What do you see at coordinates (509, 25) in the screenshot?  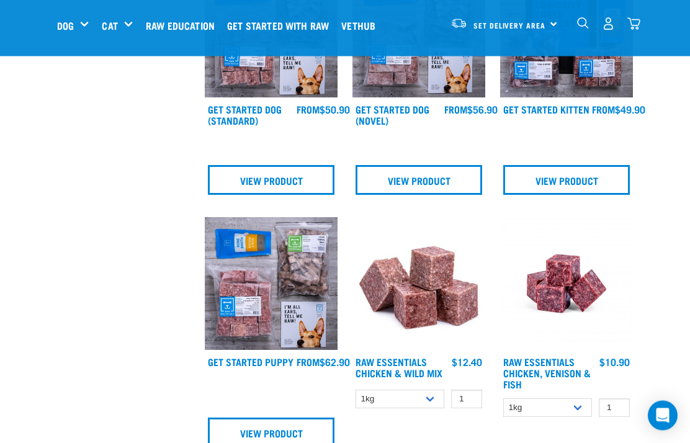 I see `span: Set Delivery Area` at bounding box center [509, 25].